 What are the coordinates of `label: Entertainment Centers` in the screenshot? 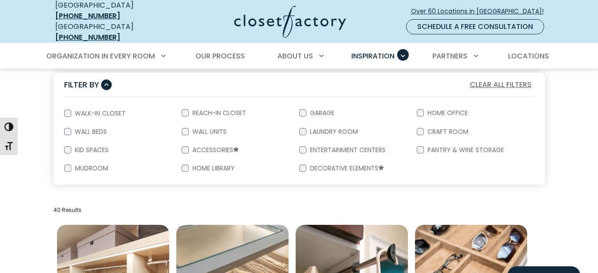 It's located at (347, 150).